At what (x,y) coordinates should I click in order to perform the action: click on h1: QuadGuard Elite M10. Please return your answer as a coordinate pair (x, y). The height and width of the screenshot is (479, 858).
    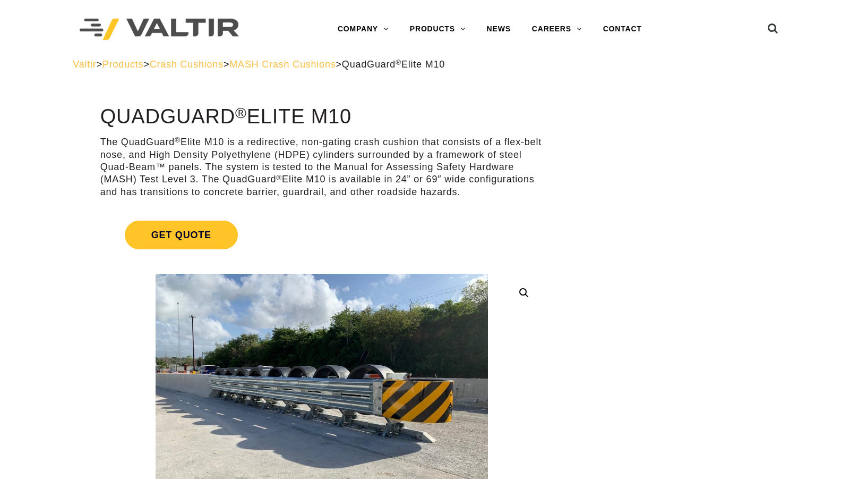
    Looking at the image, I should click on (322, 117).